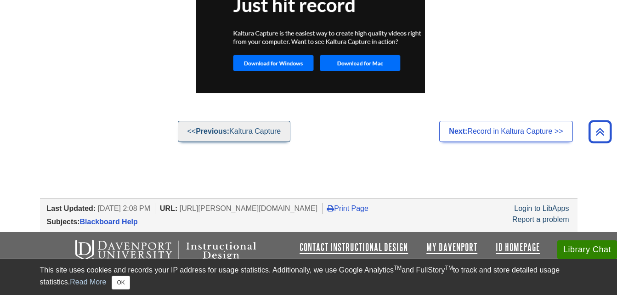  I want to click on strong: Next:, so click(458, 131).